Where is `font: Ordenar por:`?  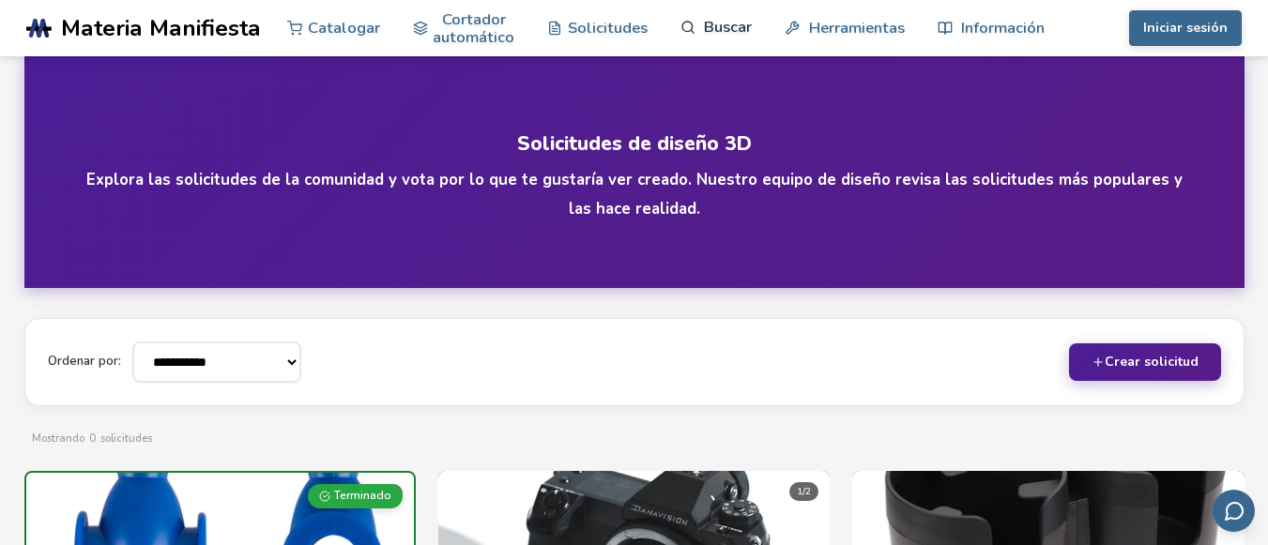
font: Ordenar por: is located at coordinates (84, 361).